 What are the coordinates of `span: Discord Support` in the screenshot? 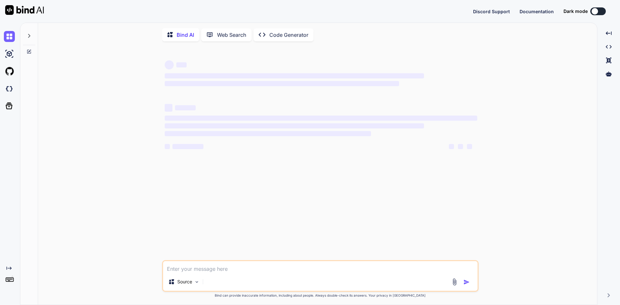 It's located at (491, 11).